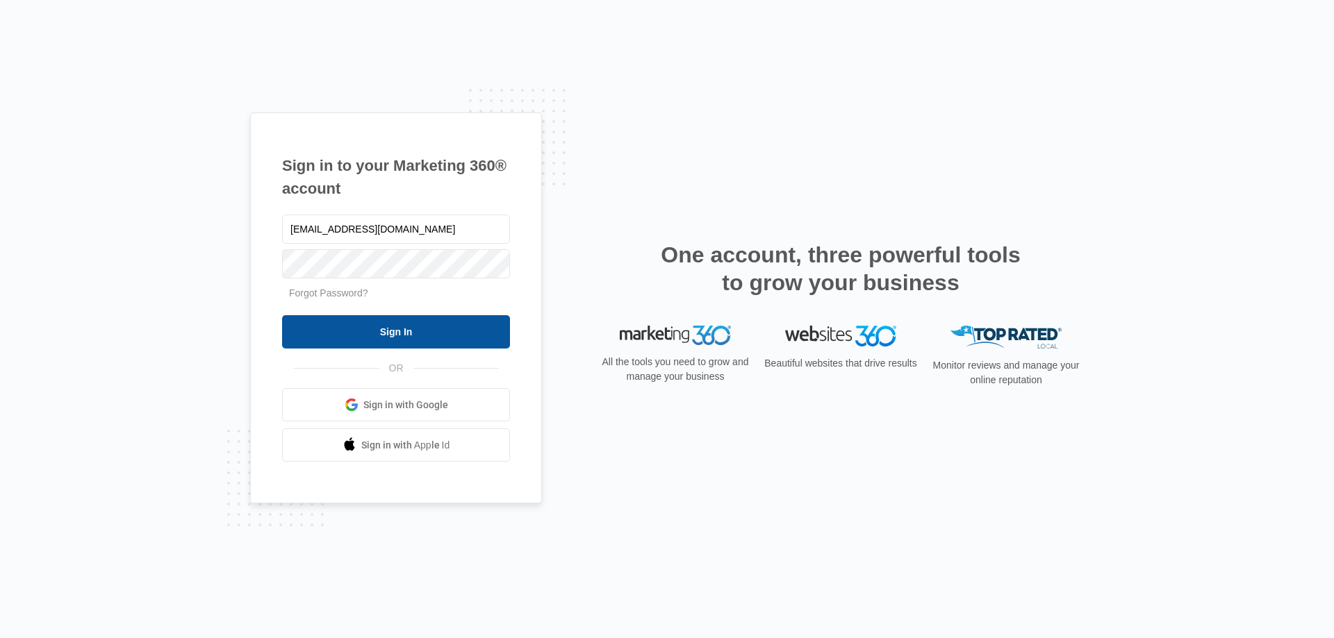 This screenshot has height=638, width=1334. What do you see at coordinates (396, 368) in the screenshot?
I see `span: OR` at bounding box center [396, 368].